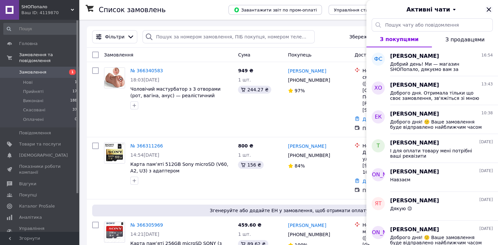 The width and height of the screenshot is (498, 245). I want to click on span: Каталог ProSale, so click(37, 207).